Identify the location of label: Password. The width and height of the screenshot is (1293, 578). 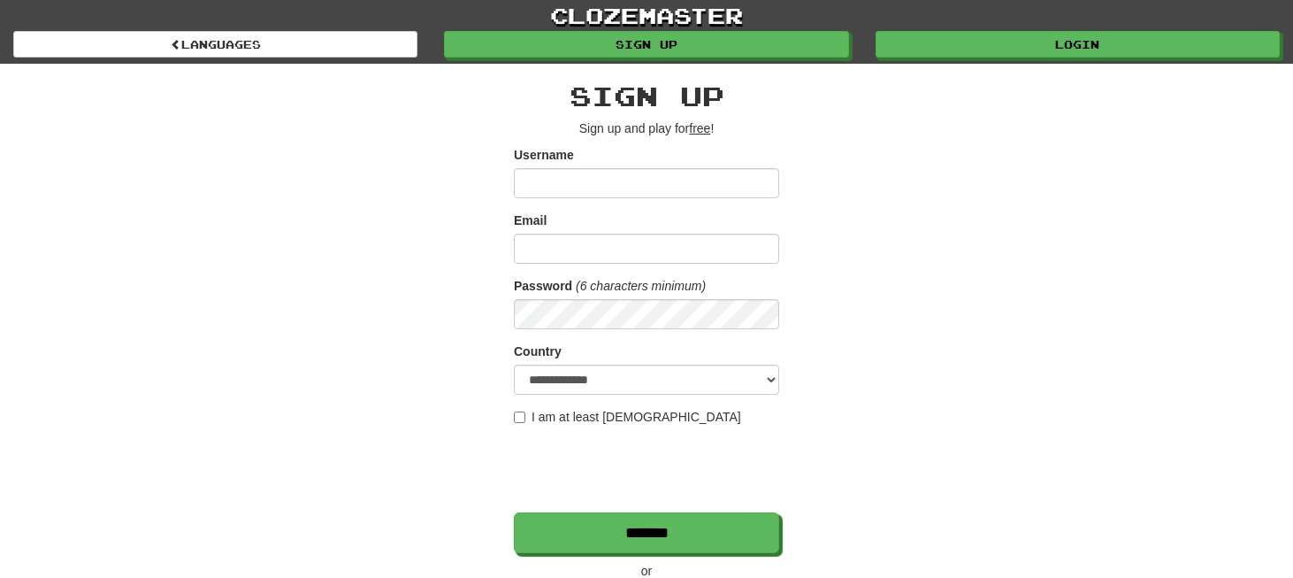
(543, 286).